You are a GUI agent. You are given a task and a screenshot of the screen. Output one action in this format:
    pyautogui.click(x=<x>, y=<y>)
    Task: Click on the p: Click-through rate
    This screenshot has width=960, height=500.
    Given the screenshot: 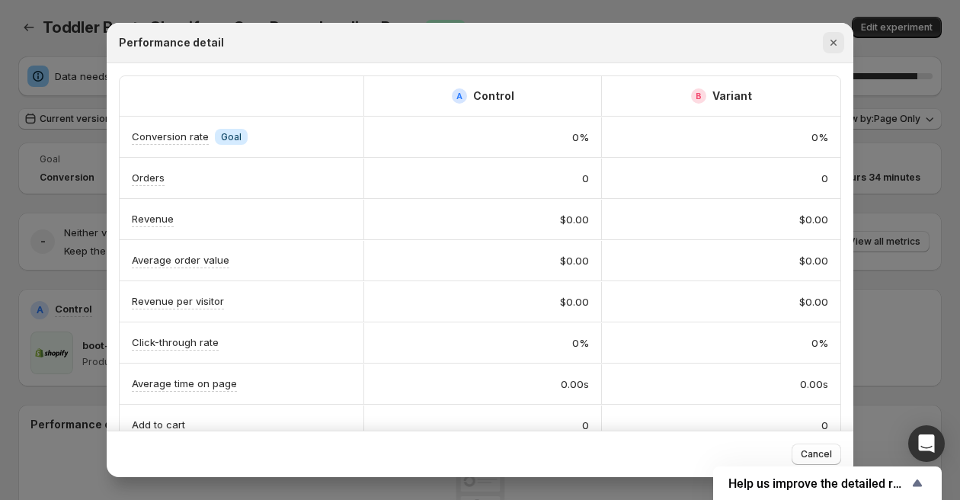 What is the action you would take?
    pyautogui.click(x=175, y=342)
    